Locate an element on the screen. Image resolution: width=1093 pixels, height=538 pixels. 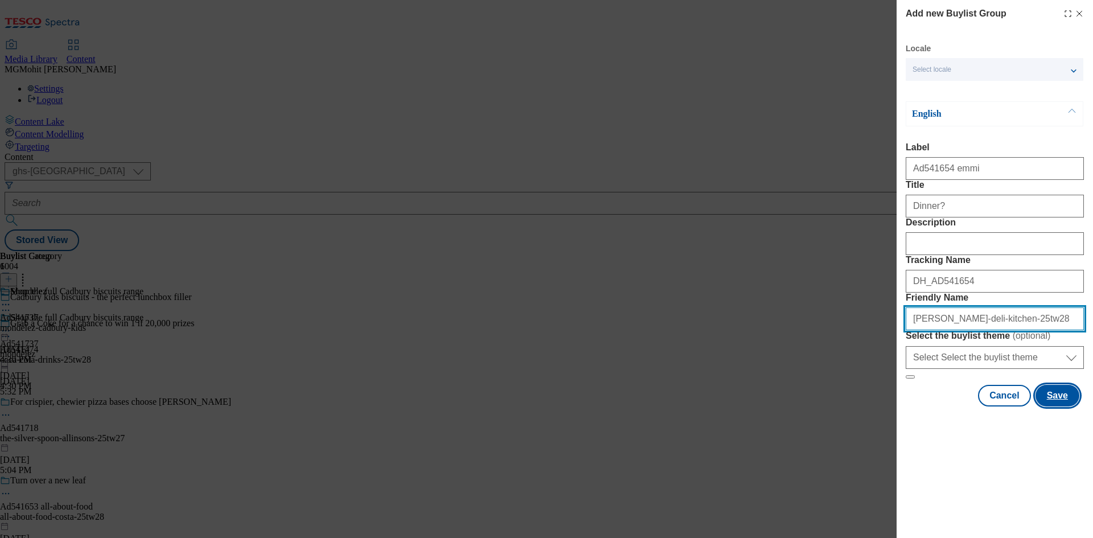
input: Enter Title is located at coordinates (995, 206).